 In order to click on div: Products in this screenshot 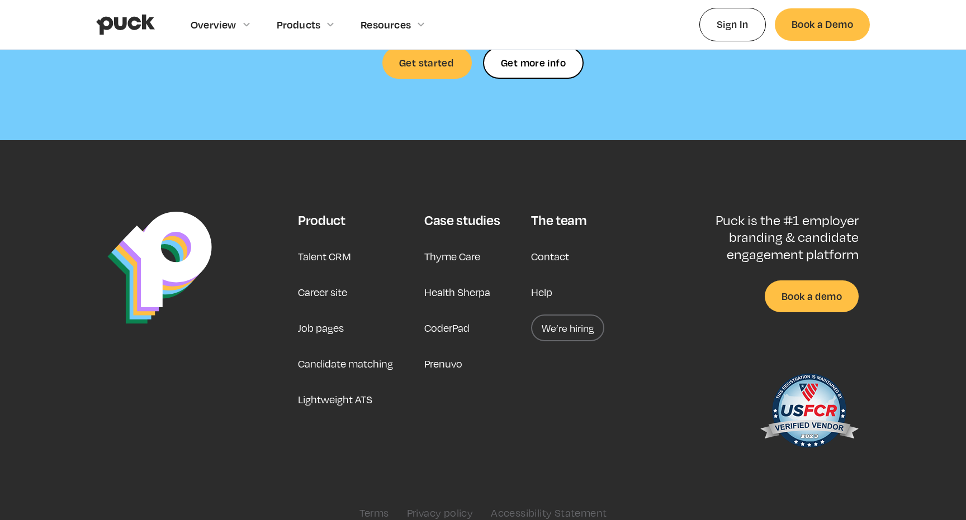, I will do `click(298, 25)`.